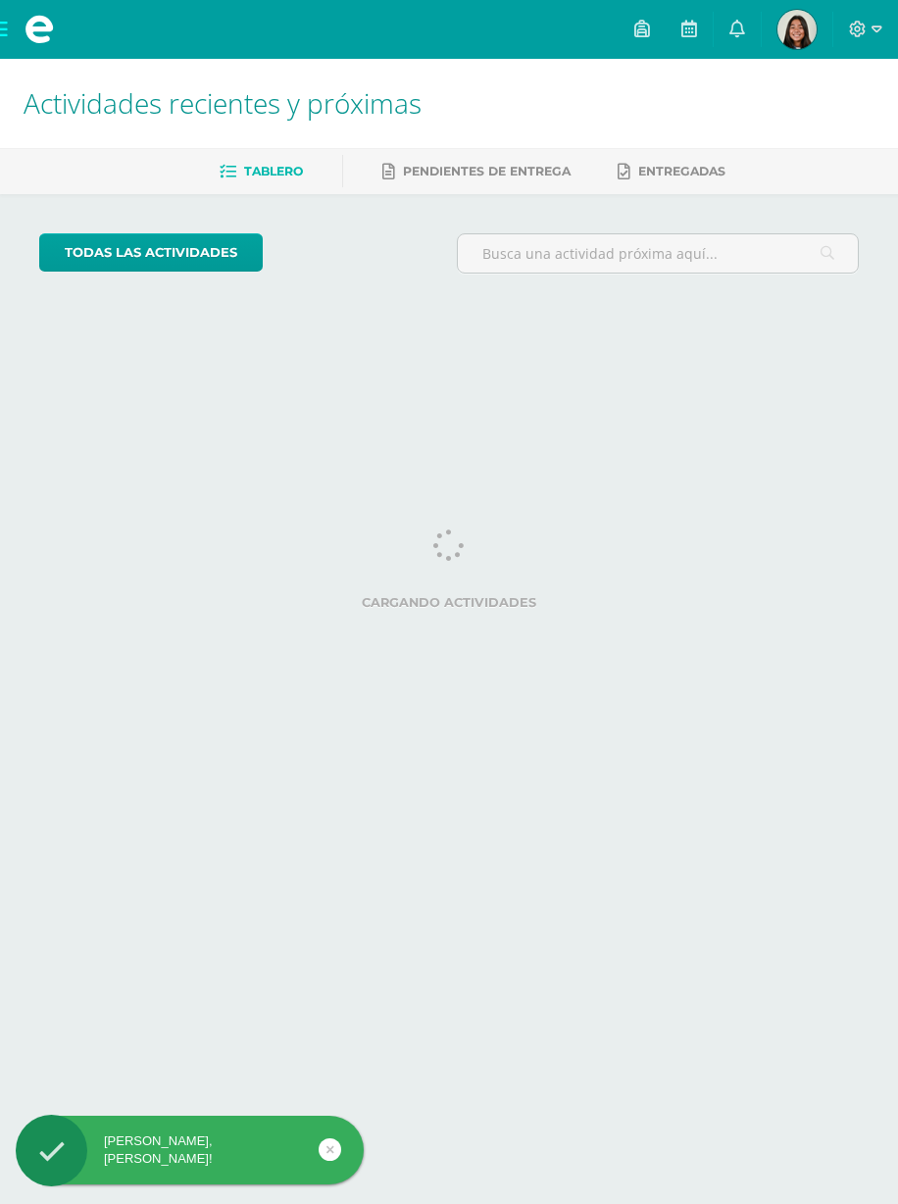 This screenshot has height=1204, width=898. What do you see at coordinates (486, 171) in the screenshot?
I see `span: Pendientes de entrega` at bounding box center [486, 171].